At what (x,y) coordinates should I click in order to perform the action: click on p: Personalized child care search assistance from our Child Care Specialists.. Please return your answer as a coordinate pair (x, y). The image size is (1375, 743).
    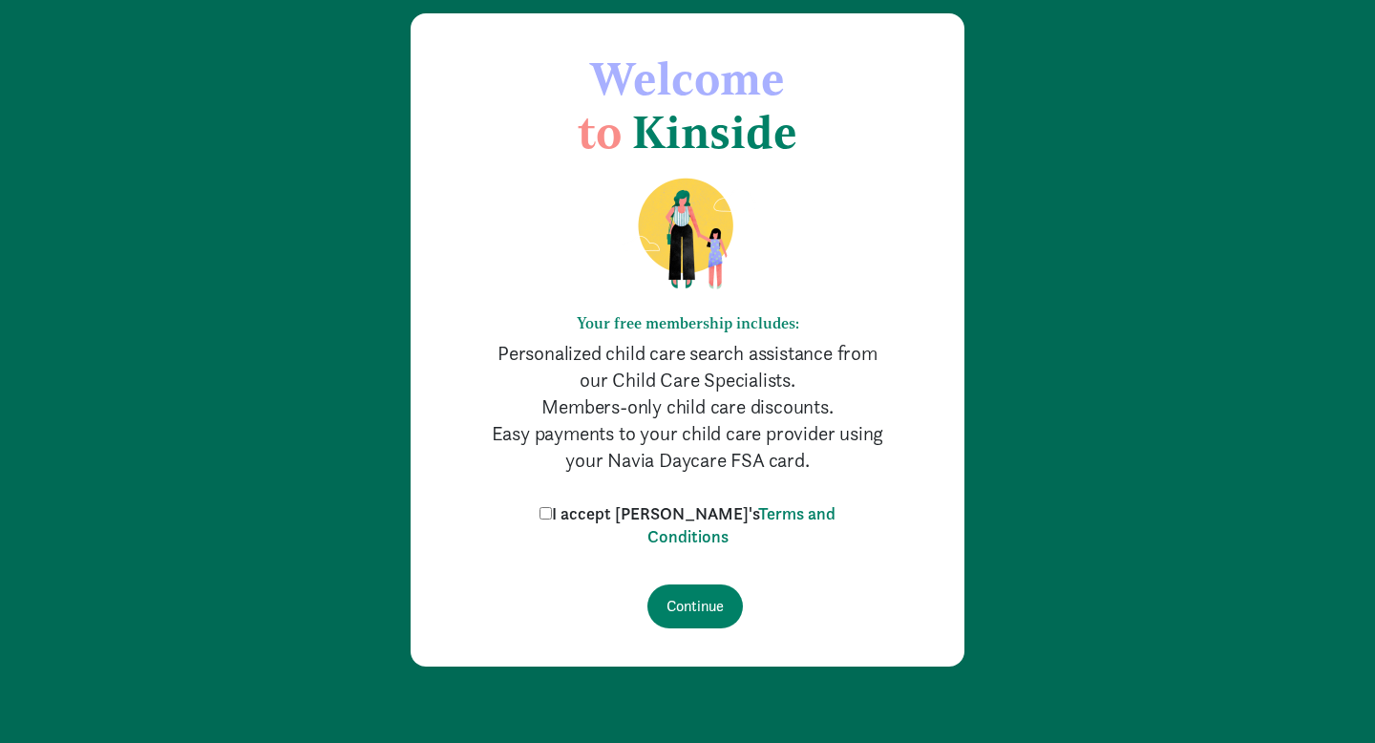
    Looking at the image, I should click on (687, 367).